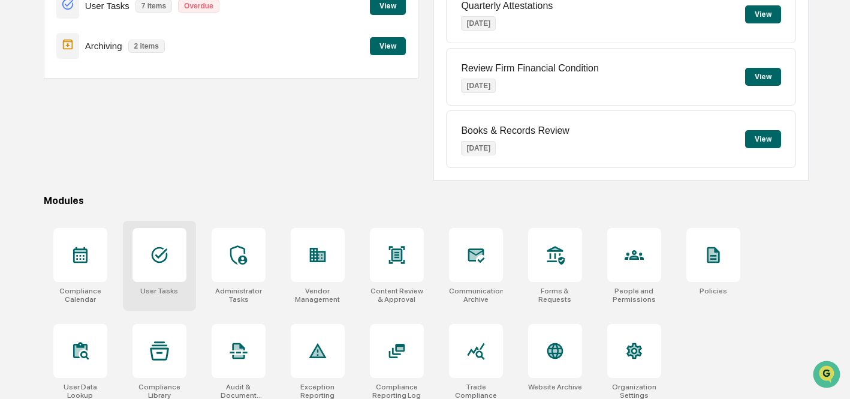 Image resolution: width=850 pixels, height=399 pixels. I want to click on div: Vendor Management, so click(318, 295).